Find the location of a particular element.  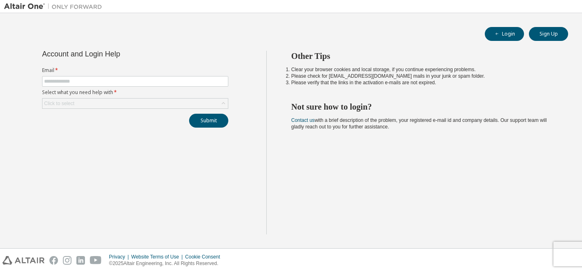

h2: Other Tips is located at coordinates (422, 56).